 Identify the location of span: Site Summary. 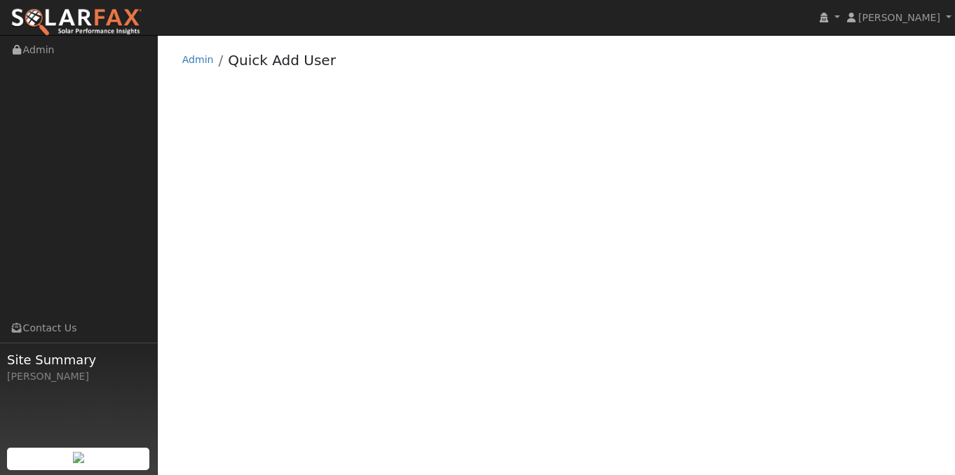
(79, 360).